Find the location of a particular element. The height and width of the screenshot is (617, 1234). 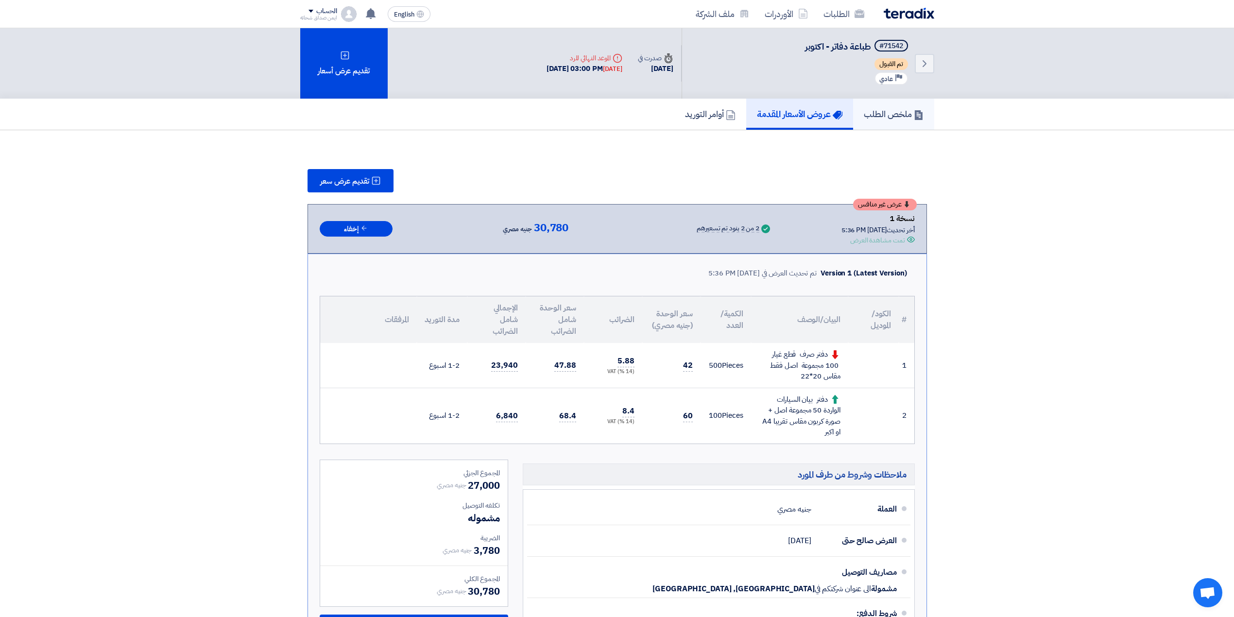

span: عرض غير منافس is located at coordinates (880, 205).